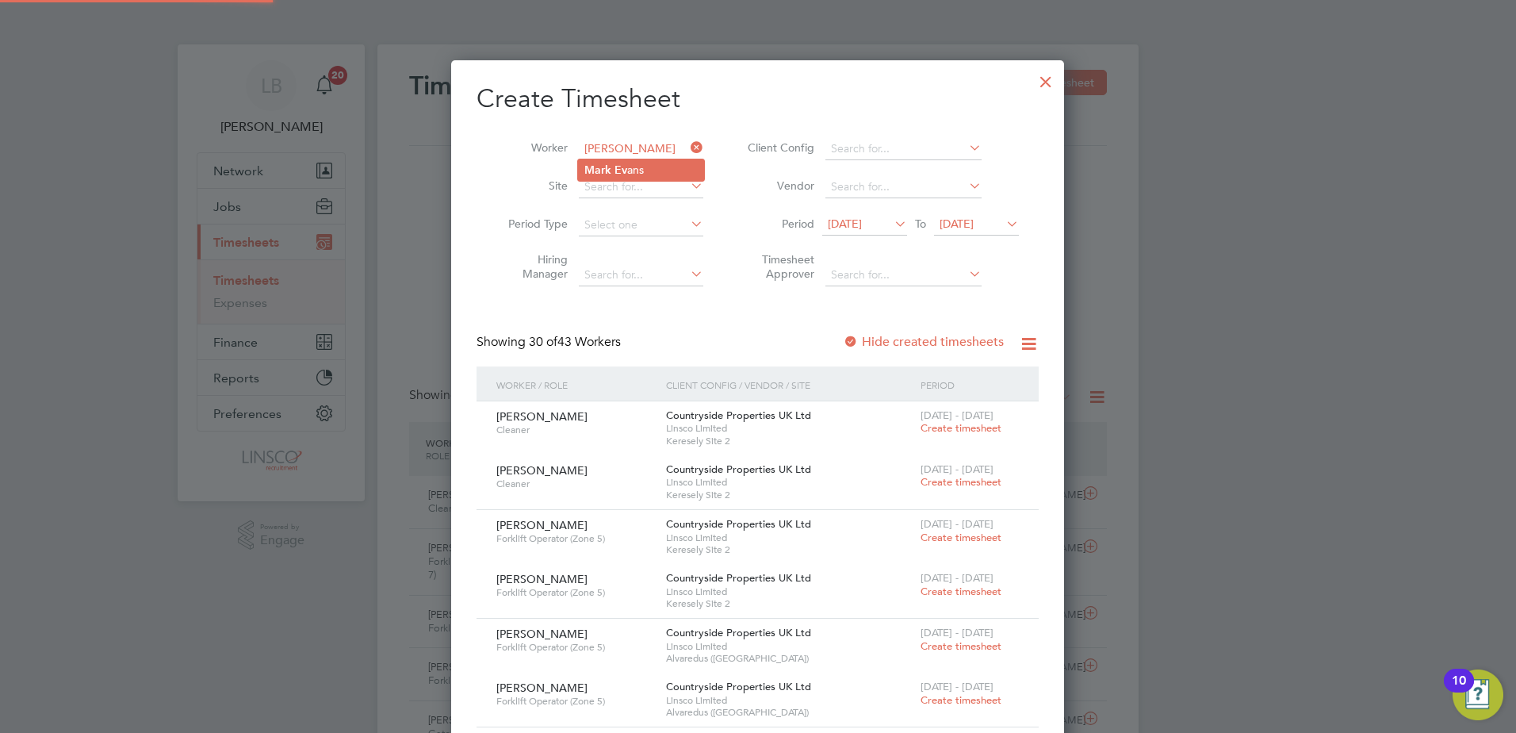  Describe the element at coordinates (532, 224) in the screenshot. I see `label: Period Type` at that location.